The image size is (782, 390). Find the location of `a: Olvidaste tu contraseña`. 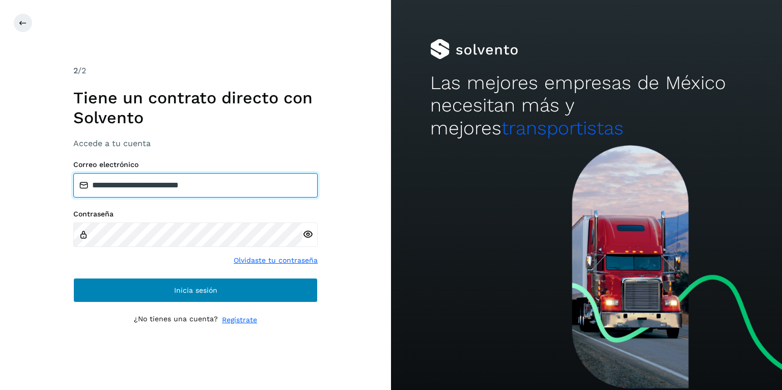

a: Olvidaste tu contraseña is located at coordinates (276, 260).